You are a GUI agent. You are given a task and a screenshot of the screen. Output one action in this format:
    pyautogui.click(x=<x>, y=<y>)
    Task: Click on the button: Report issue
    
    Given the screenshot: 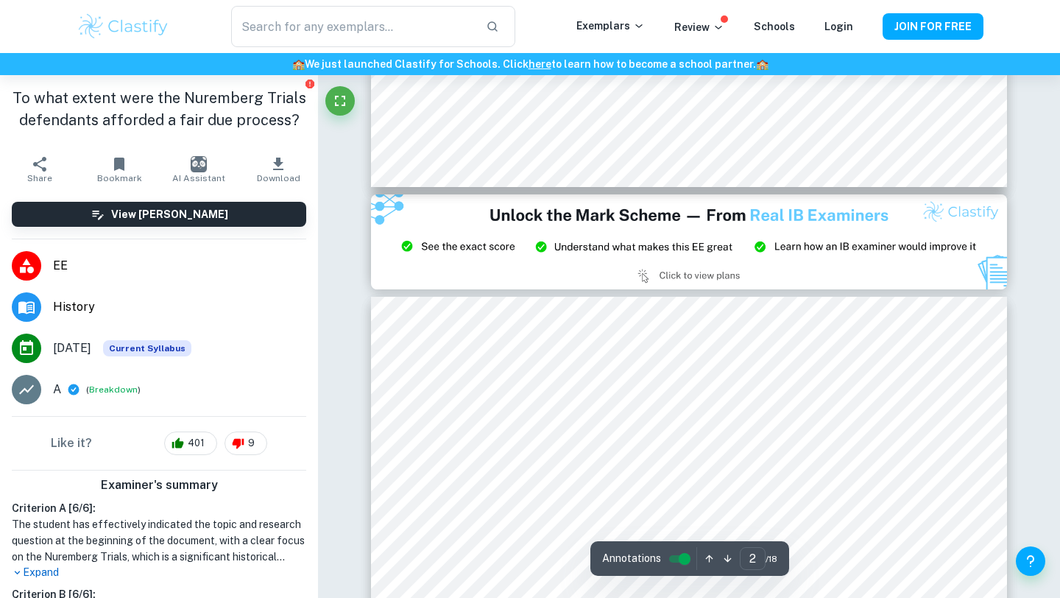 What is the action you would take?
    pyautogui.click(x=309, y=83)
    